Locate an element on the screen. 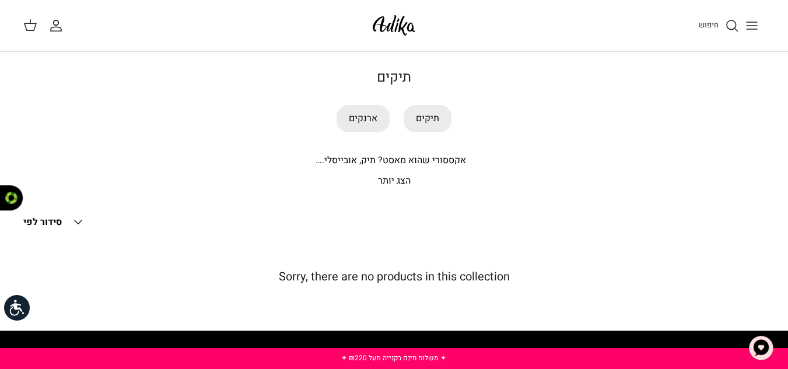 The height and width of the screenshot is (369, 788). p: הצג יותר is located at coordinates (394, 181).